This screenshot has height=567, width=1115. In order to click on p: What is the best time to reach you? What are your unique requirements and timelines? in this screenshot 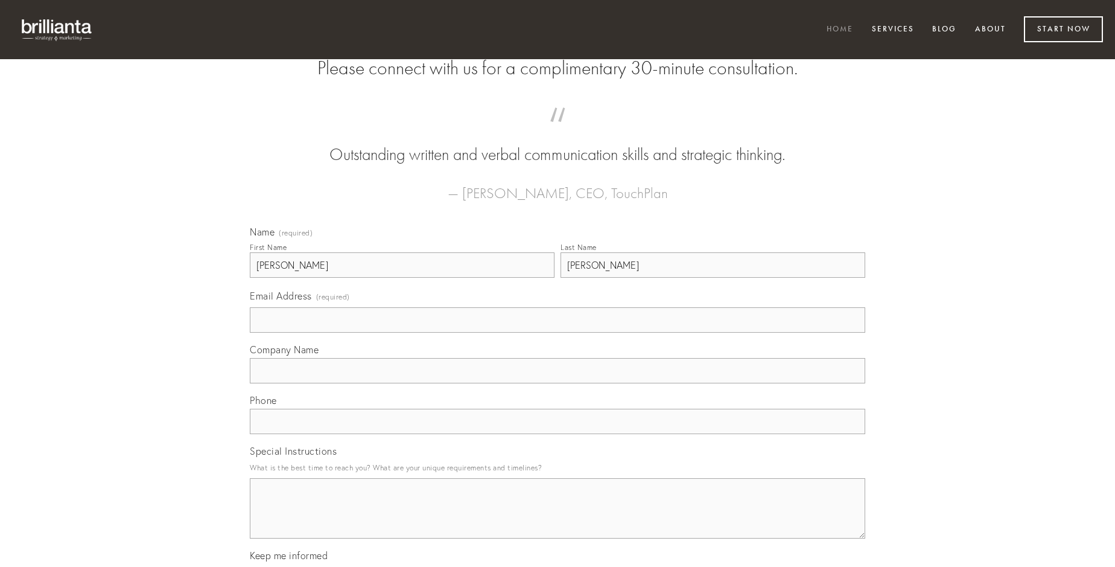, I will do `click(557, 467)`.